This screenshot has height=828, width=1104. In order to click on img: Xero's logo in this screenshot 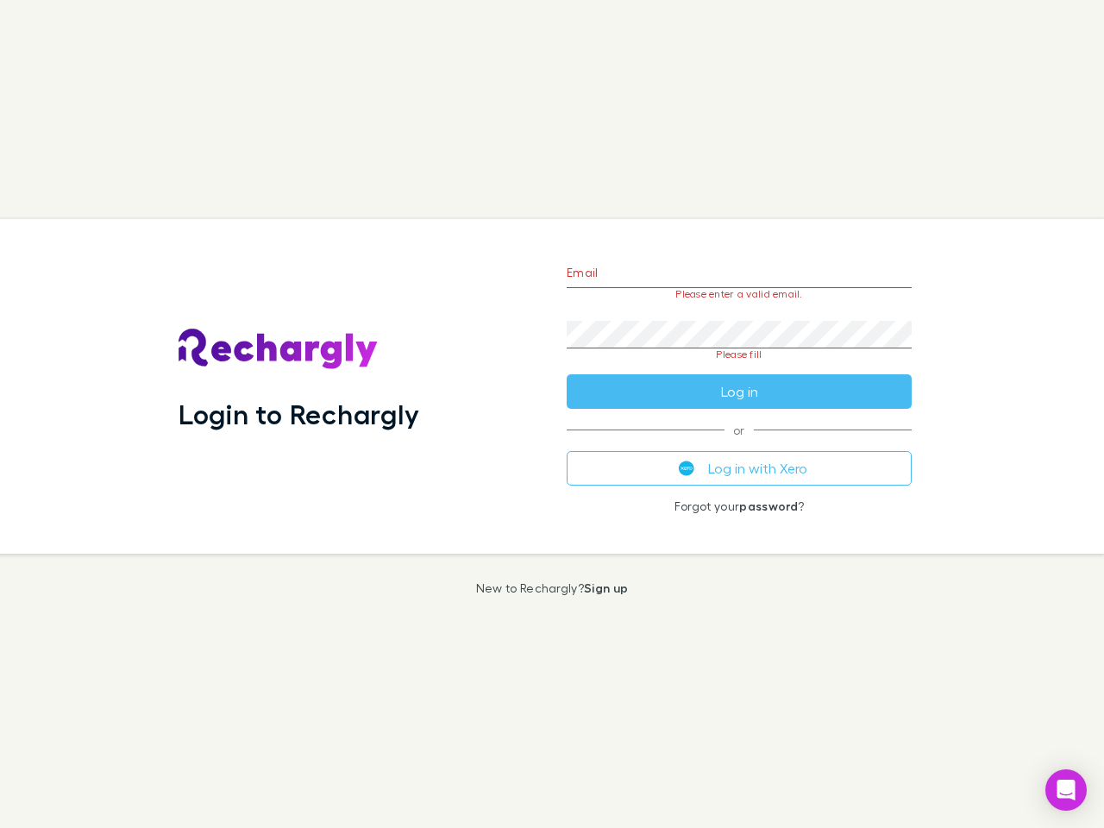, I will do `click(687, 468)`.